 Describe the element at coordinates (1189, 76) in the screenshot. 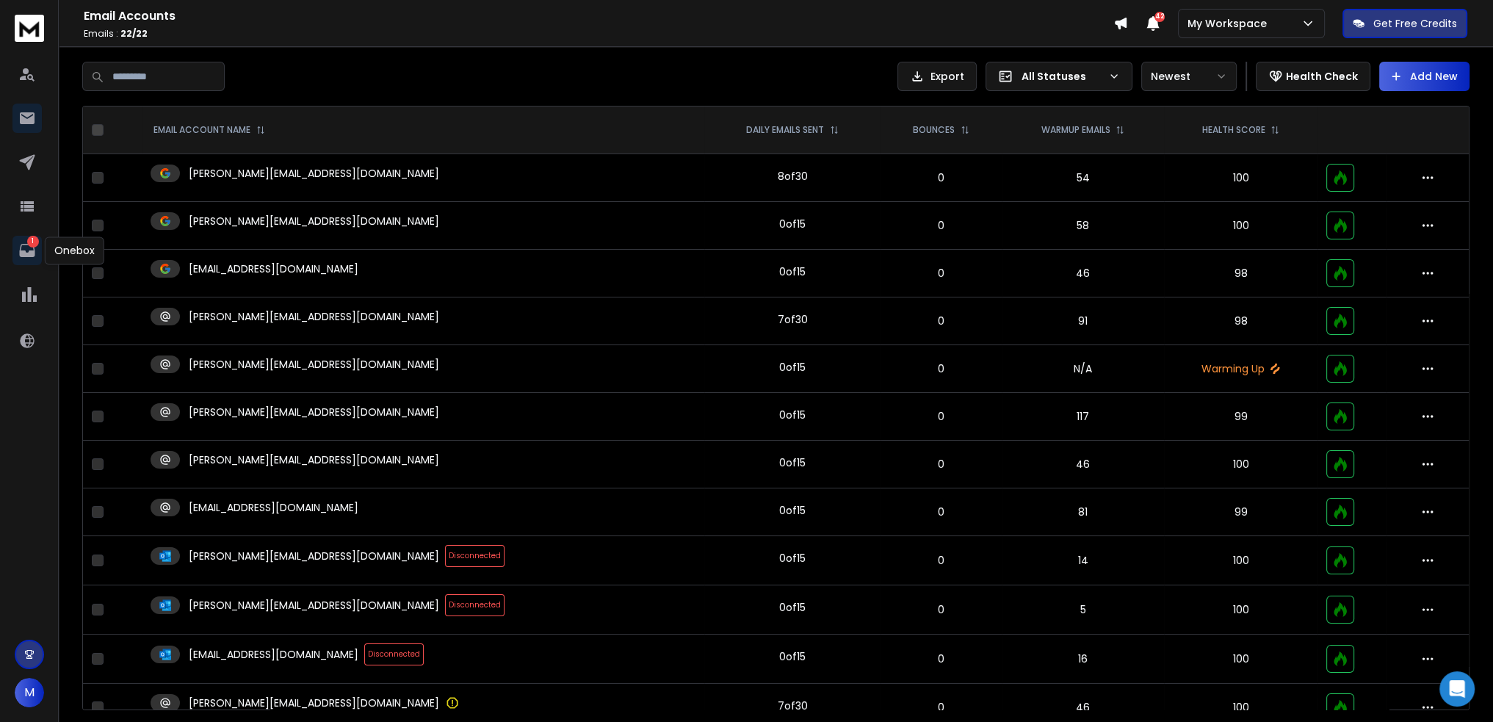

I see `button: Newest` at that location.